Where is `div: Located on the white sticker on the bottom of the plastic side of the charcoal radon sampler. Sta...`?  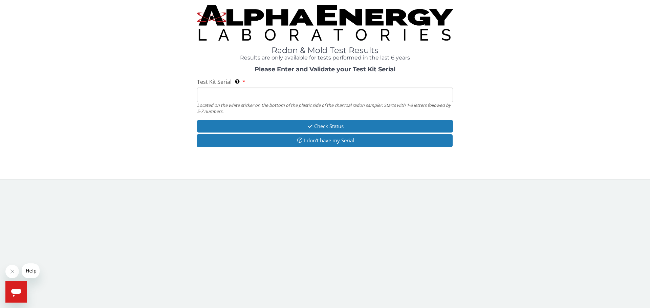 div: Located on the white sticker on the bottom of the plastic side of the charcoal radon sampler. Sta... is located at coordinates (325, 108).